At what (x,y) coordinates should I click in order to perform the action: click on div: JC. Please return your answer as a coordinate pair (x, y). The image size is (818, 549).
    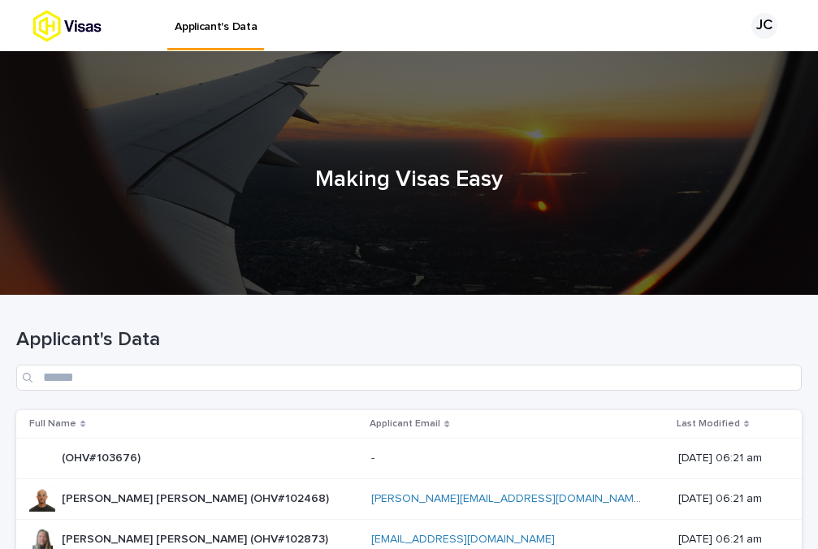
    Looking at the image, I should click on (765, 26).